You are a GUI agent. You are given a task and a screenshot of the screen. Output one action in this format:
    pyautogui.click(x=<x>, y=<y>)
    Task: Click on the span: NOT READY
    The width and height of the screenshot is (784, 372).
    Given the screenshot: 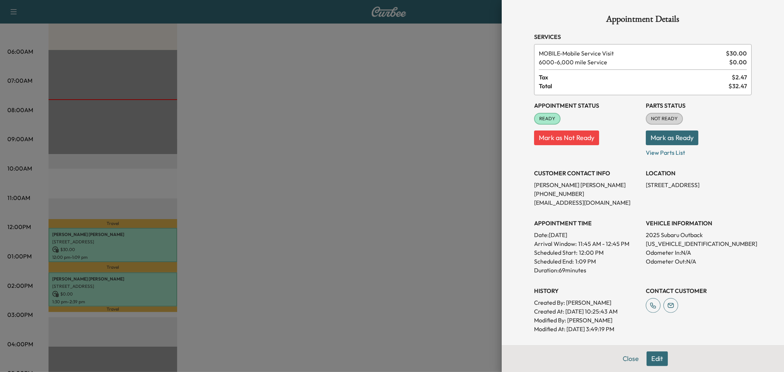 What is the action you would take?
    pyautogui.click(x=664, y=119)
    